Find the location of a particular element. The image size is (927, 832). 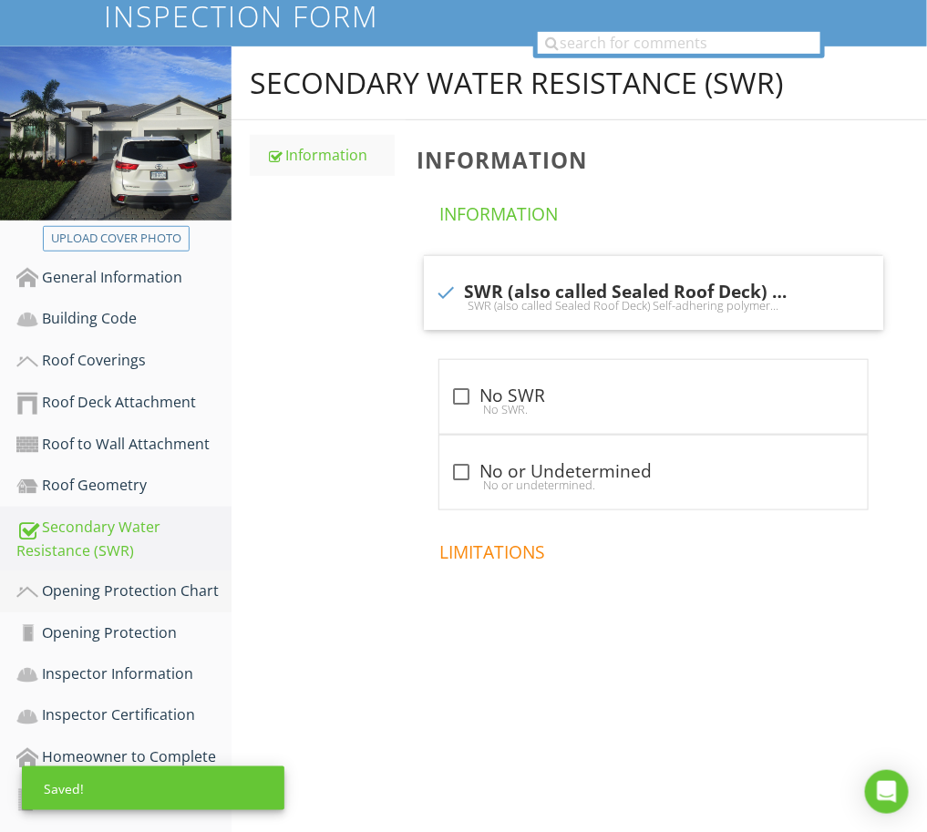

div: Building Code is located at coordinates (124, 319).